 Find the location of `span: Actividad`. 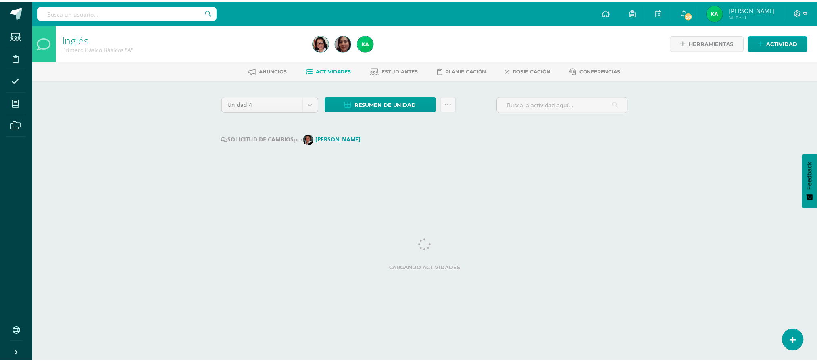

span: Actividad is located at coordinates (791, 42).